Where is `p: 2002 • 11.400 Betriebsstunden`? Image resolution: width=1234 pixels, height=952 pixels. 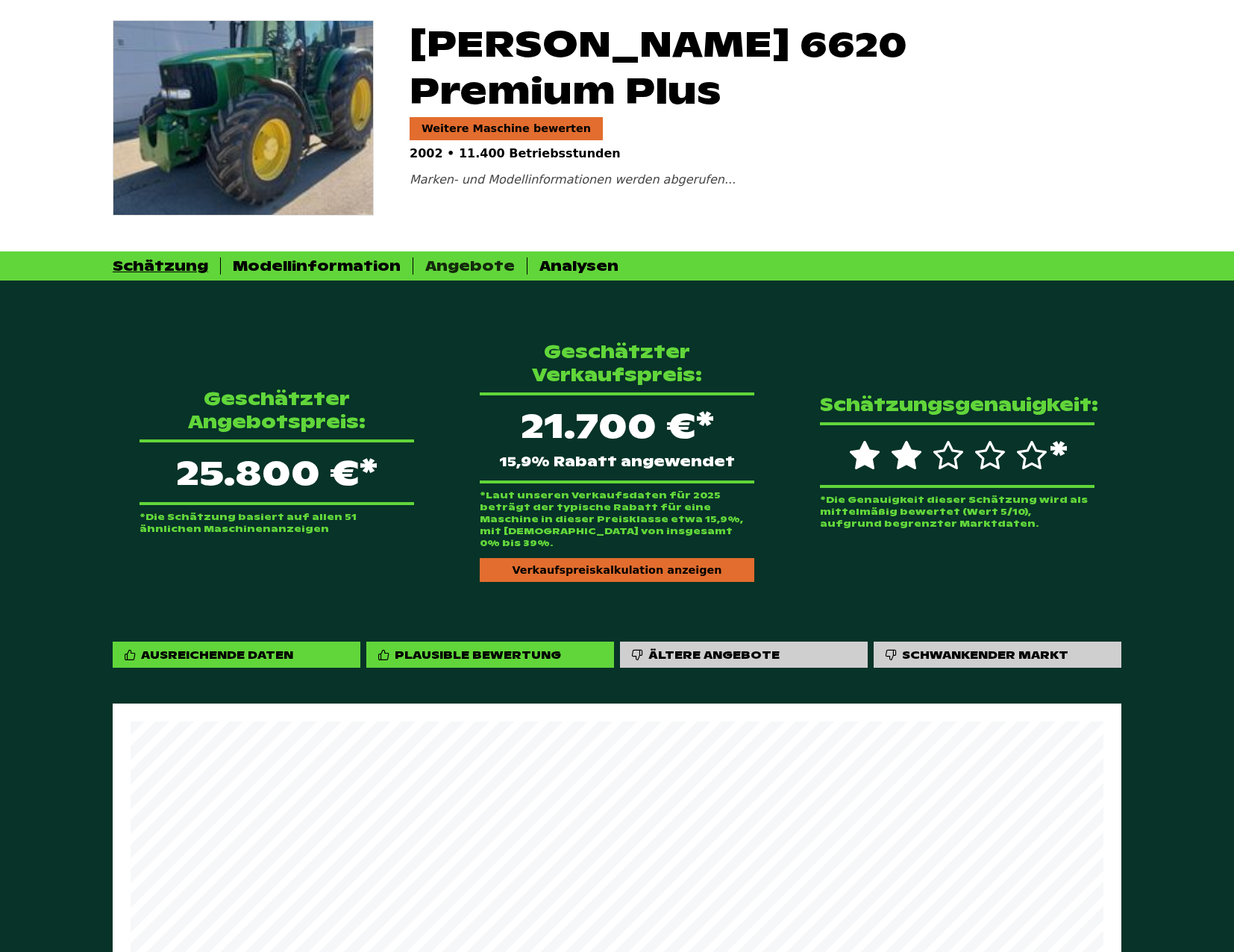
p: 2002 • 11.400 Betriebsstunden is located at coordinates (766, 153).